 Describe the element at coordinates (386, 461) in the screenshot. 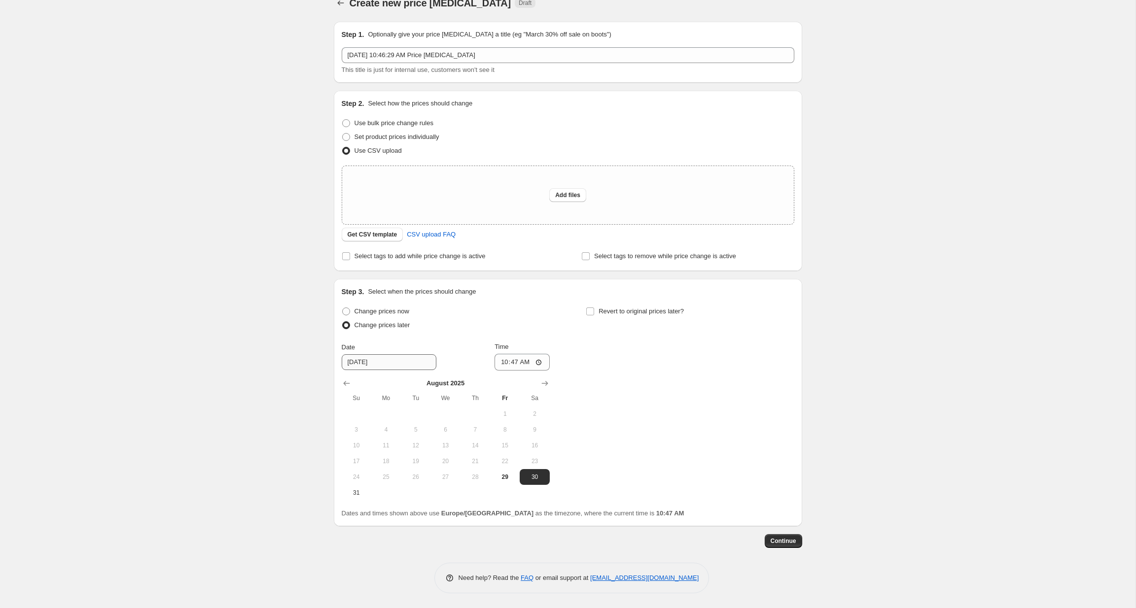

I see `span: 18` at that location.